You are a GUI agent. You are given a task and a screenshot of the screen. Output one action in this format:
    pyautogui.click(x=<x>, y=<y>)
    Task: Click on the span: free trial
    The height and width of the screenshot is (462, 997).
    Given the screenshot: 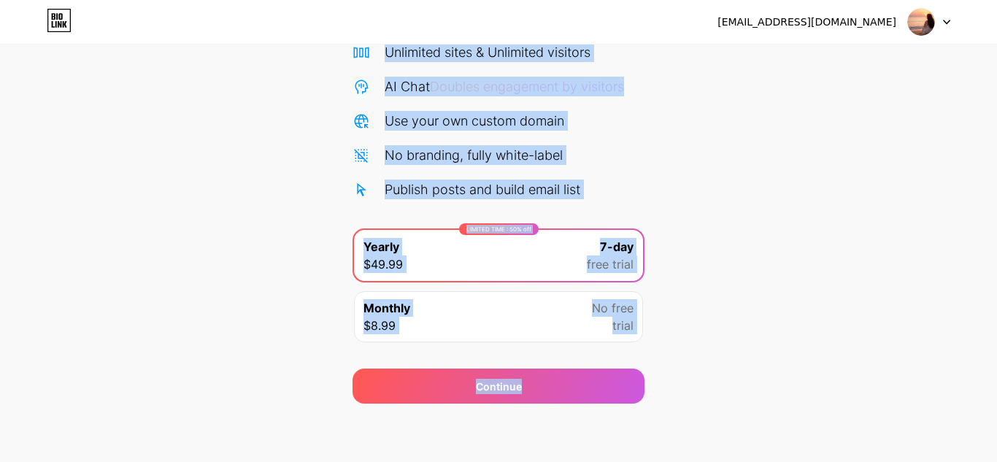 What is the action you would take?
    pyautogui.click(x=610, y=264)
    